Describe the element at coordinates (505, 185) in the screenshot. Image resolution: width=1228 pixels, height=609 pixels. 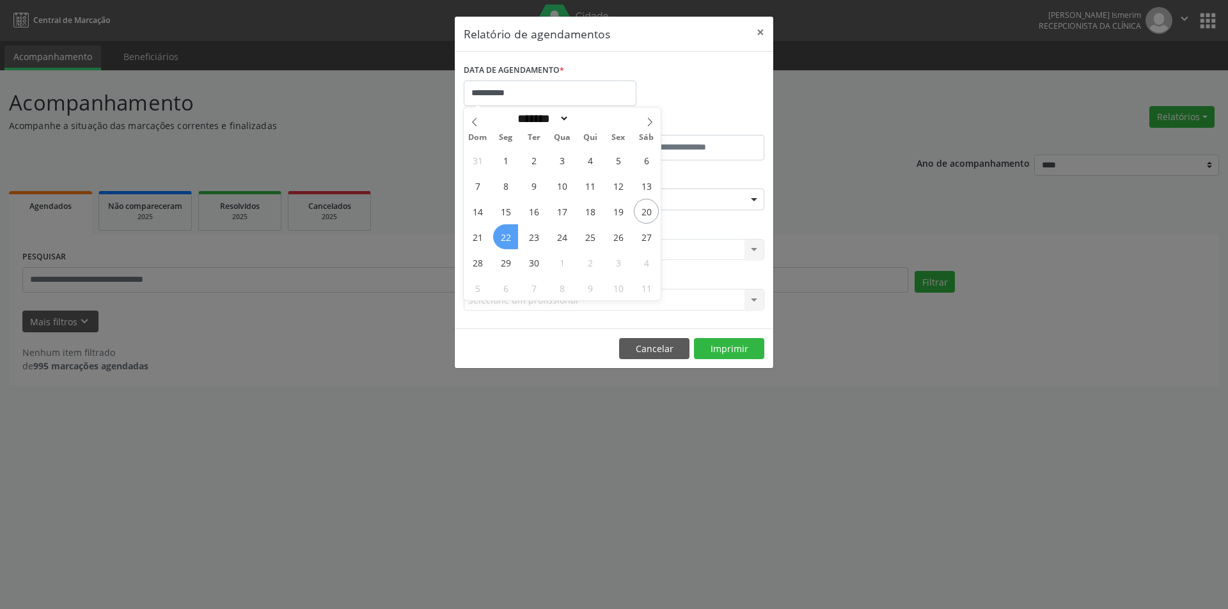
I see `span: Setembro 8, 2025` at that location.